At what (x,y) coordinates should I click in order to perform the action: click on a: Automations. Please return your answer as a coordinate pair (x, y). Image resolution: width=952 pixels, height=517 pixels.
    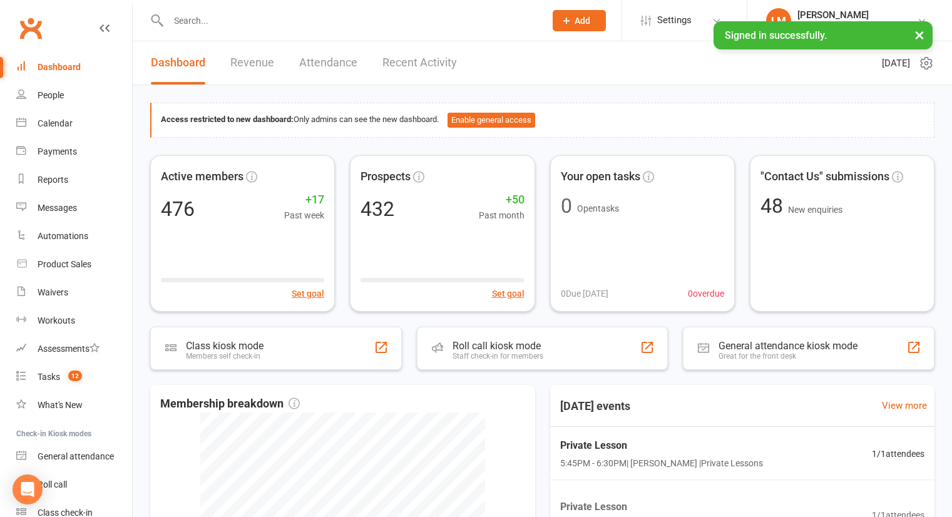
    Looking at the image, I should click on (74, 236).